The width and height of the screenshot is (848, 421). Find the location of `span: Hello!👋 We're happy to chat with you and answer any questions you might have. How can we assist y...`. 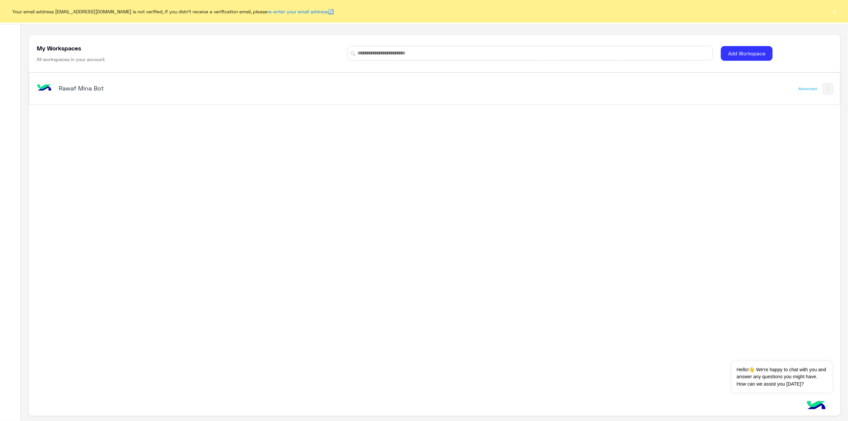

span: Hello!👋 We're happy to chat with you and answer any questions you might have. How can we assist y... is located at coordinates (781, 377).